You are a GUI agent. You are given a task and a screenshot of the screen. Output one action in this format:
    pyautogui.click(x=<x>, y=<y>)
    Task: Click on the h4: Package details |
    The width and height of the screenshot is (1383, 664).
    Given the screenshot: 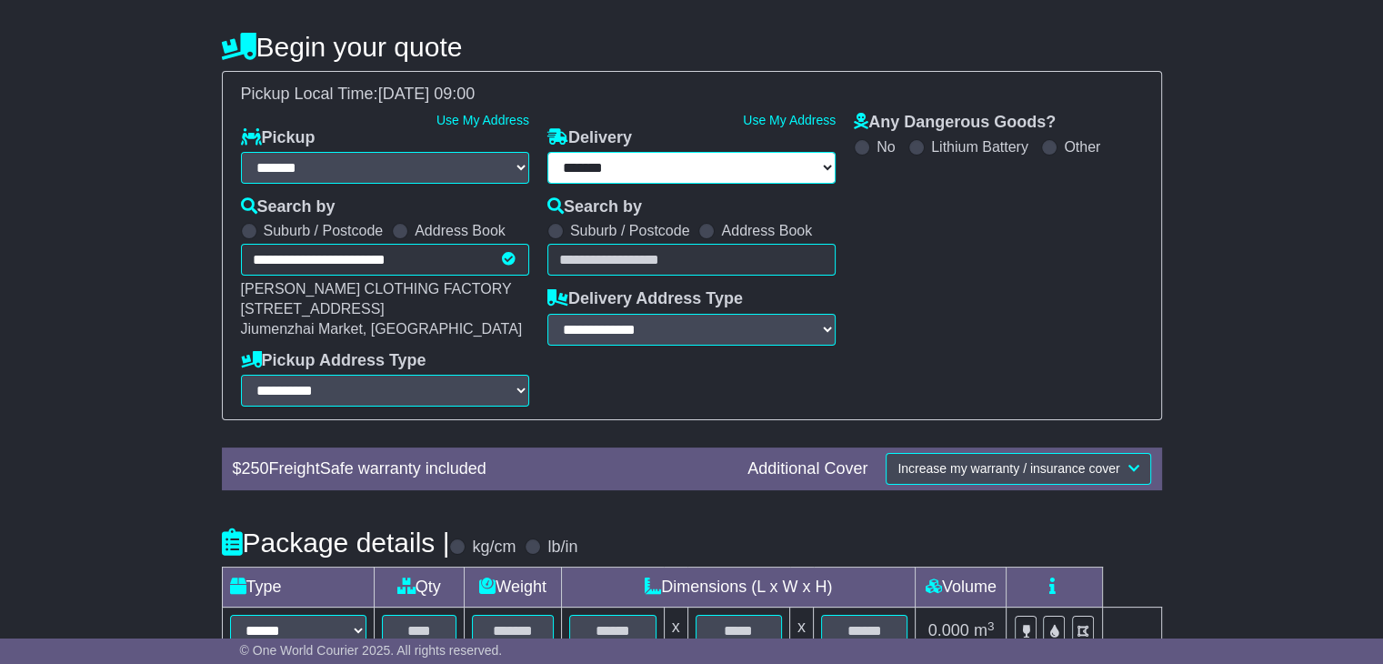 What is the action you would take?
    pyautogui.click(x=335, y=542)
    